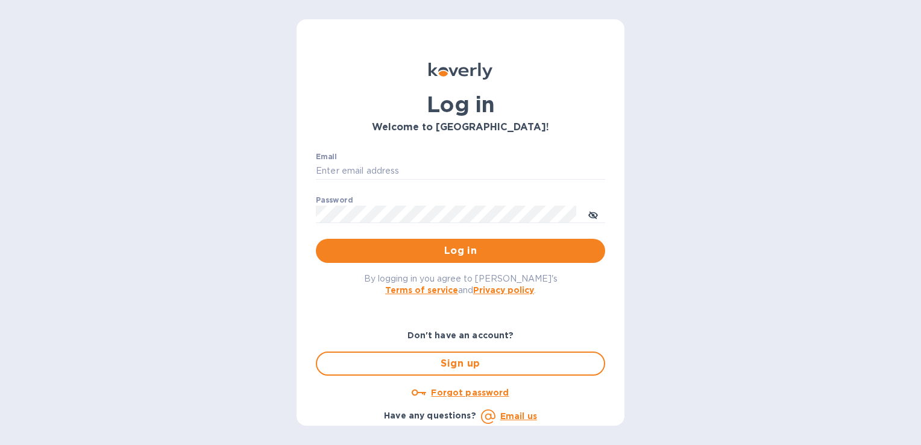  What do you see at coordinates (461, 251) in the screenshot?
I see `button: Log in` at bounding box center [461, 251].